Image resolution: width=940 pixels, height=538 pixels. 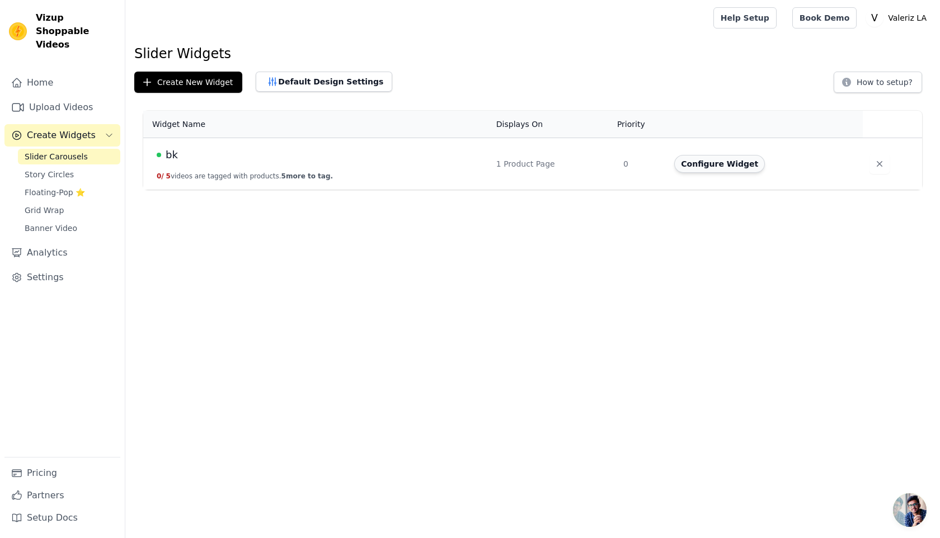 What do you see at coordinates (824, 18) in the screenshot?
I see `a: Book Demo` at bounding box center [824, 18].